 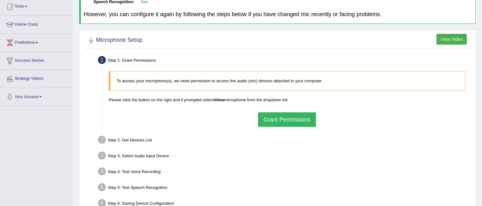 I want to click on div: Step 4: Test Voice Recording, so click(x=284, y=173).